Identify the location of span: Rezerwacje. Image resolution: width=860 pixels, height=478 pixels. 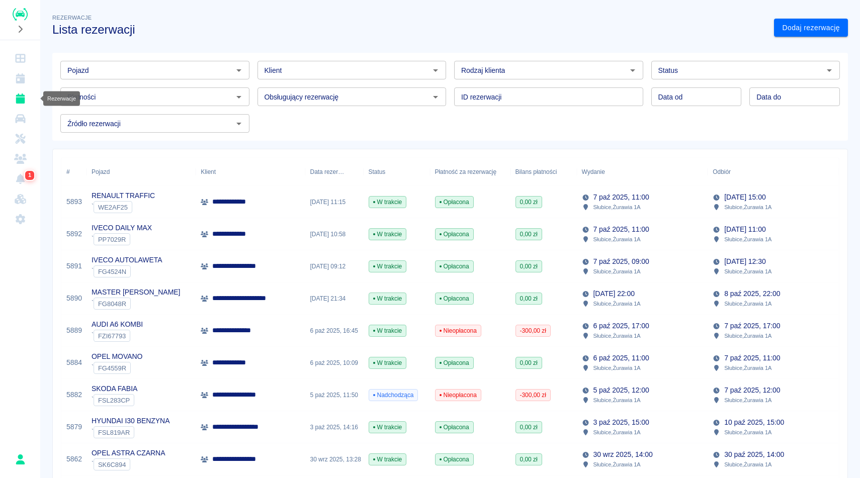
(72, 18).